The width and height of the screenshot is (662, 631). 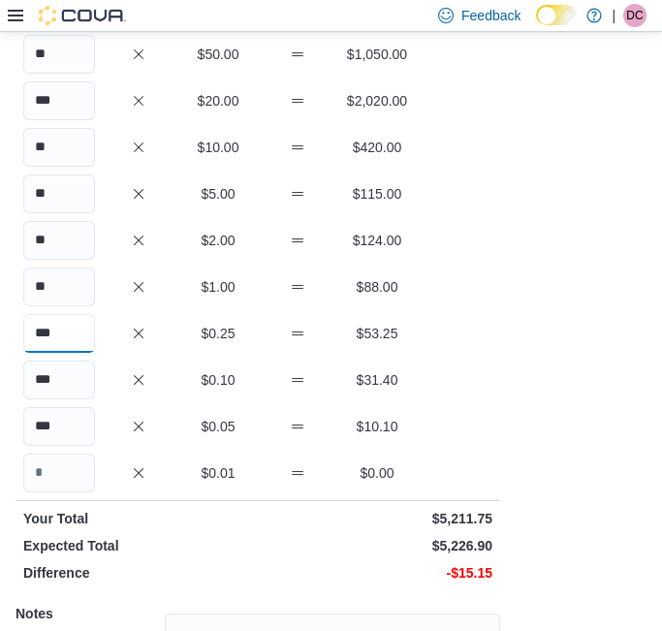 What do you see at coordinates (218, 473) in the screenshot?
I see `p: $0.01` at bounding box center [218, 473].